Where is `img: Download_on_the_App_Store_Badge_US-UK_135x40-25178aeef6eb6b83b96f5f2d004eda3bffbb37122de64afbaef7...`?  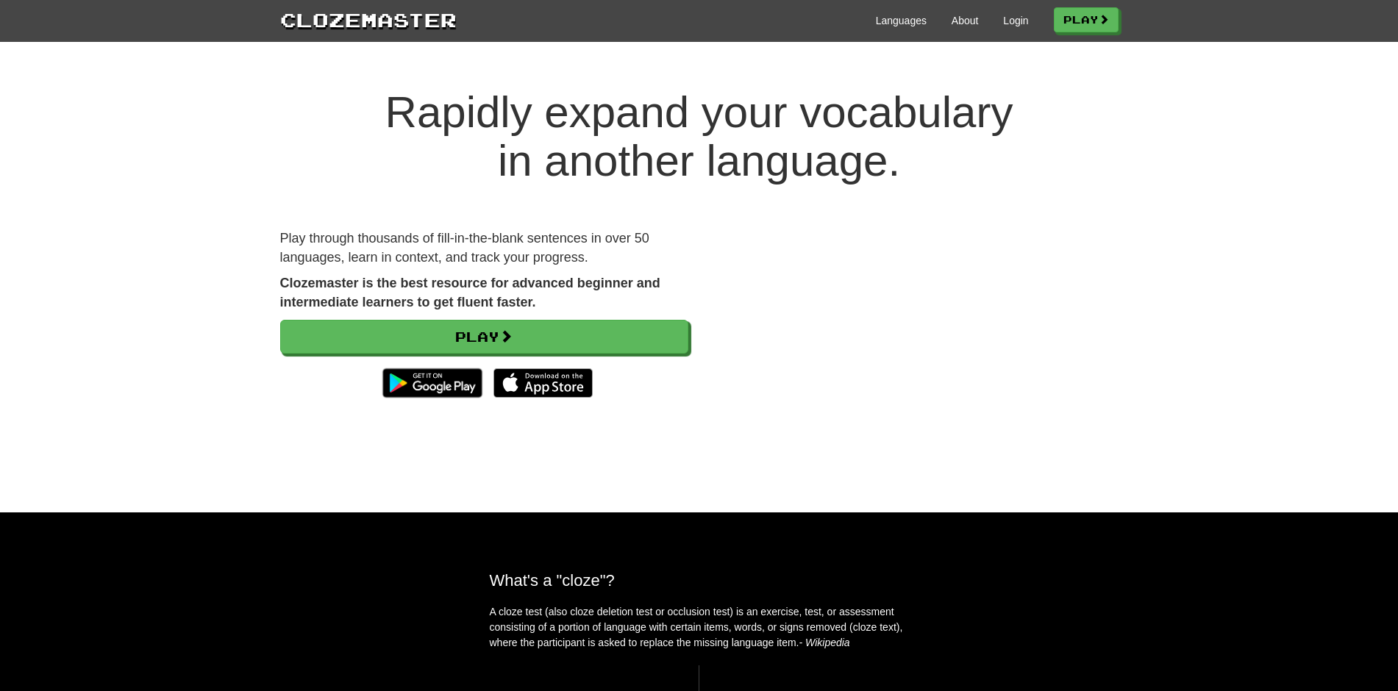 img: Download_on_the_App_Store_Badge_US-UK_135x40-25178aeef6eb6b83b96f5f2d004eda3bffbb37122de64afbaef7... is located at coordinates (543, 383).